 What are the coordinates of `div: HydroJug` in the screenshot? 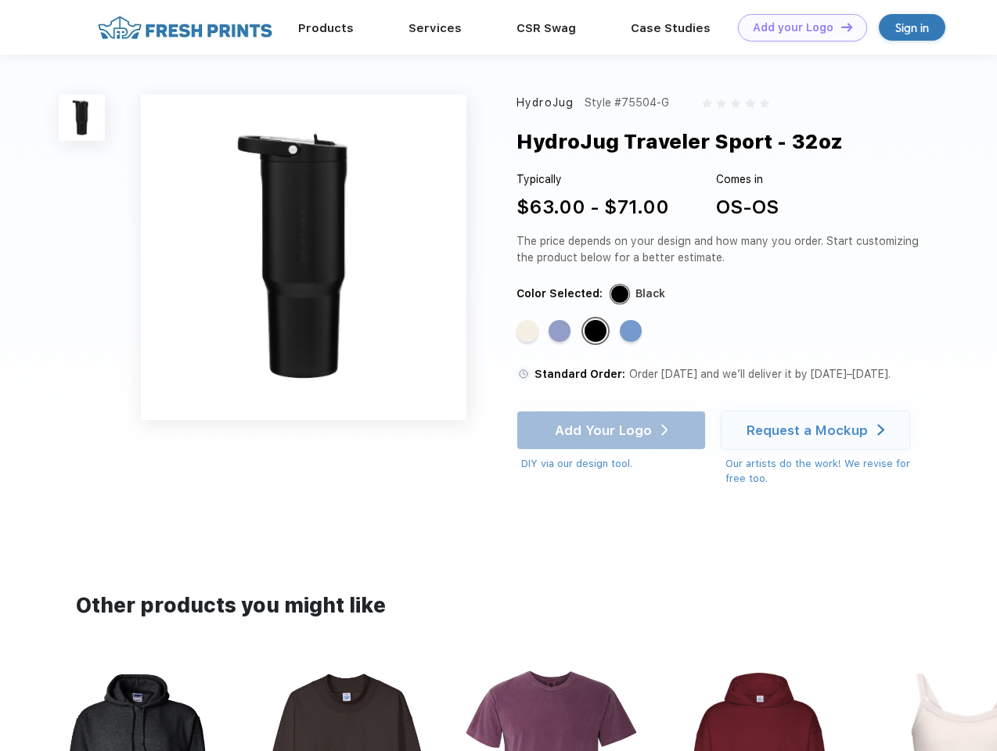 It's located at (544, 102).